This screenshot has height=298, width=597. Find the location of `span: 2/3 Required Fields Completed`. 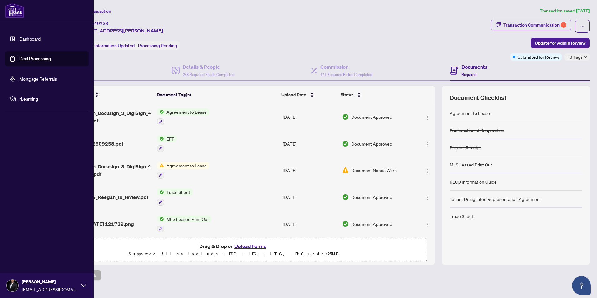

span: 2/3 Required Fields Completed is located at coordinates (209, 74).